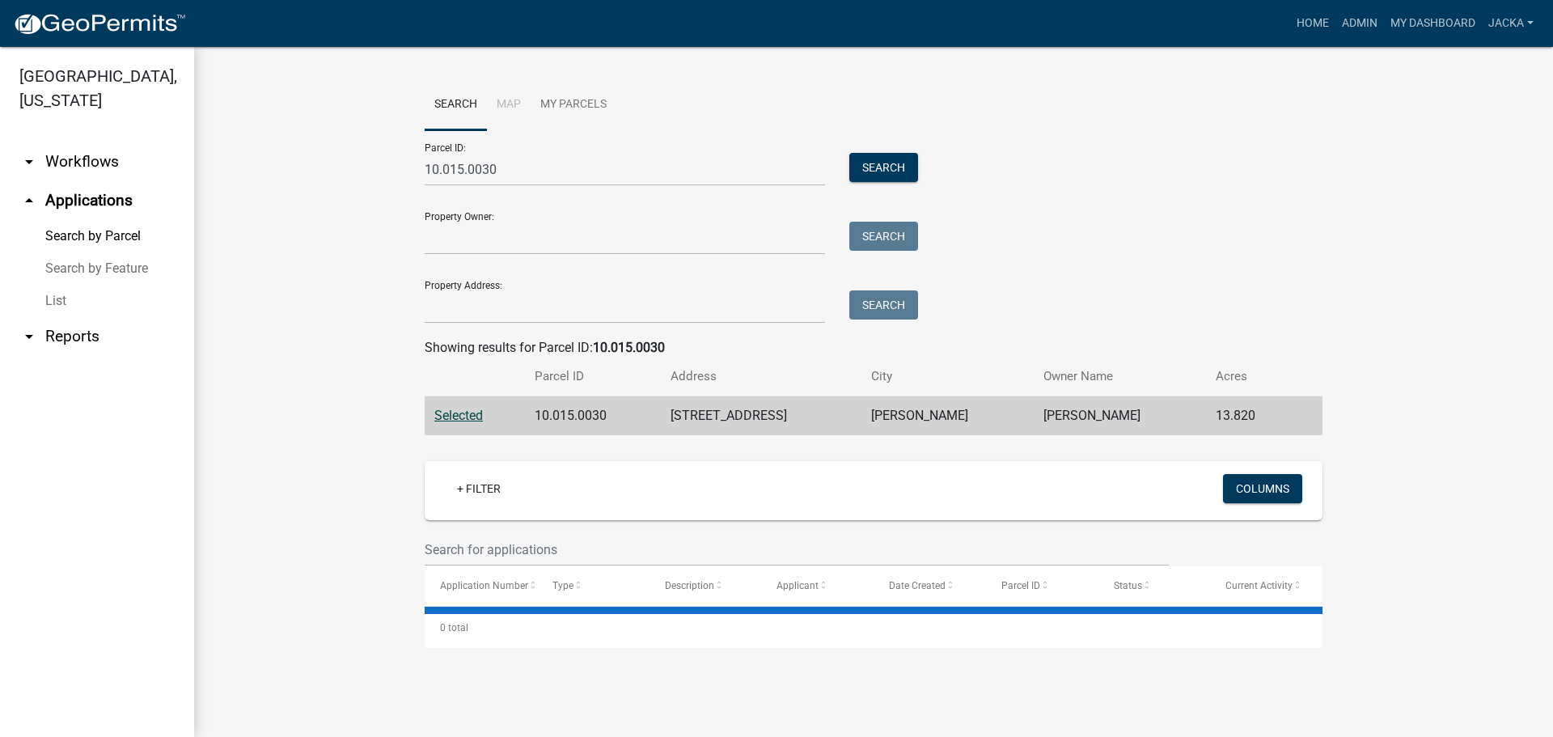  I want to click on span: Application Number, so click(484, 586).